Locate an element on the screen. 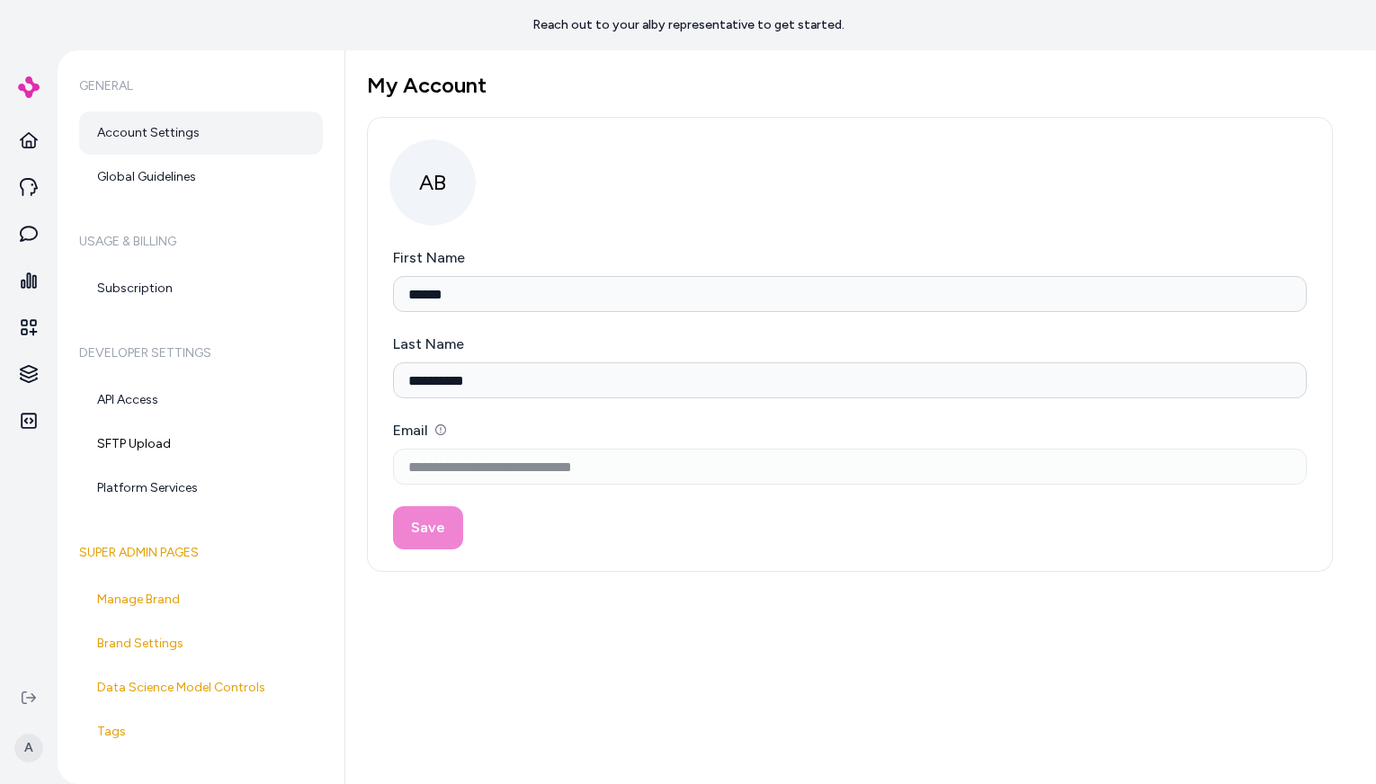  img: alby Logo is located at coordinates (29, 87).